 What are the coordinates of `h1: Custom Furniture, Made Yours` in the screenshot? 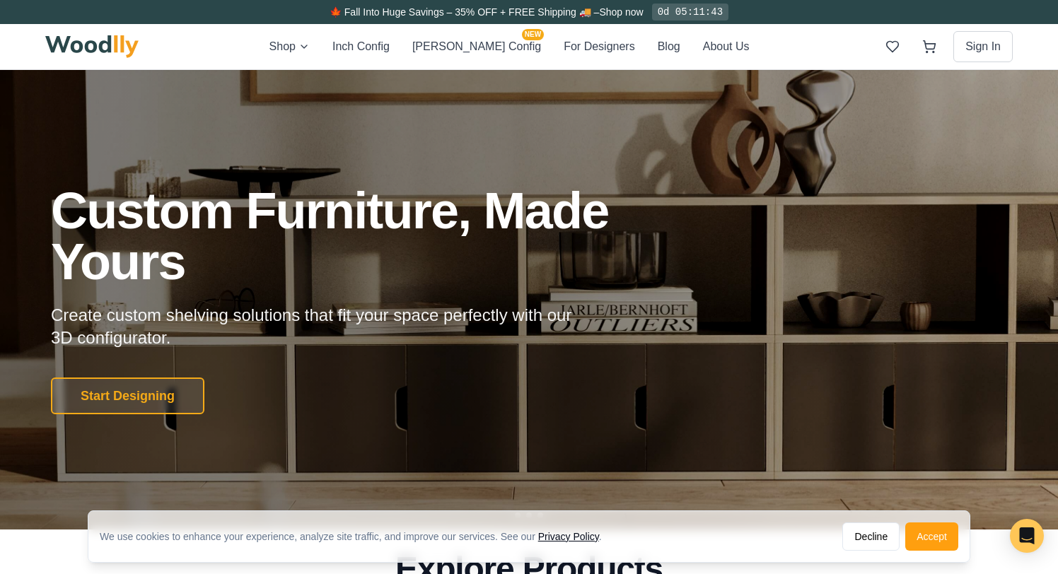 It's located at (368, 236).